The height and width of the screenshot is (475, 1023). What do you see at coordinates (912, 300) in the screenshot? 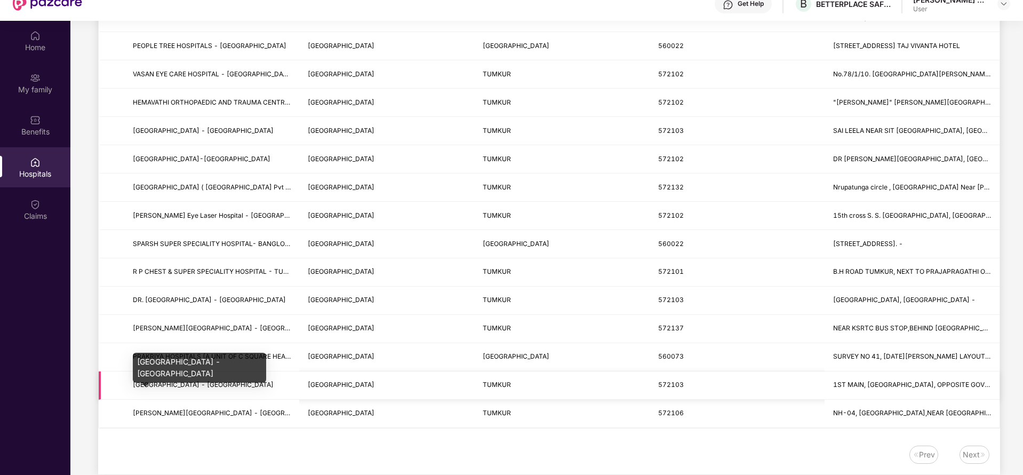
I see `td: Belagumba Road, Kuvempunagar -` at bounding box center [912, 300].